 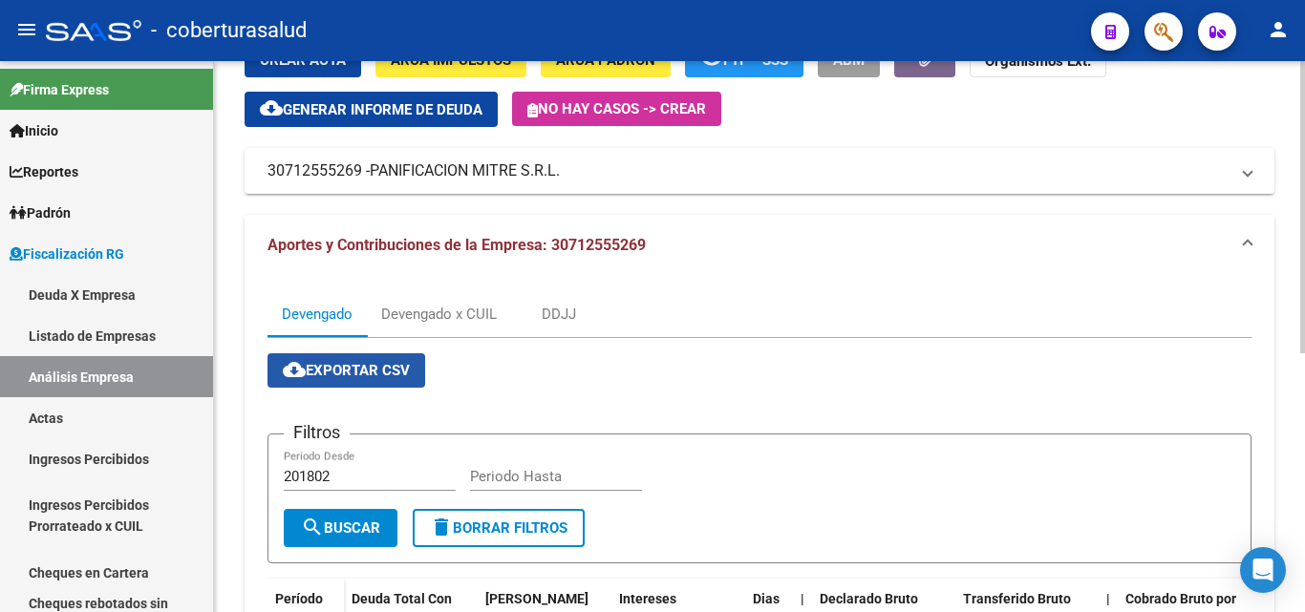 What do you see at coordinates (1038, 61) in the screenshot?
I see `strong: Organismos Ext.` at bounding box center [1038, 61].